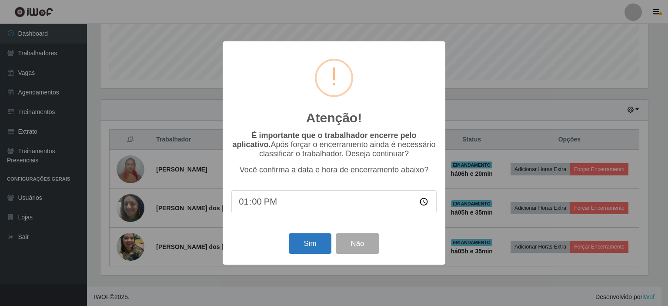 Image resolution: width=668 pixels, height=306 pixels. Describe the element at coordinates (357, 243) in the screenshot. I see `button: Não` at that location.